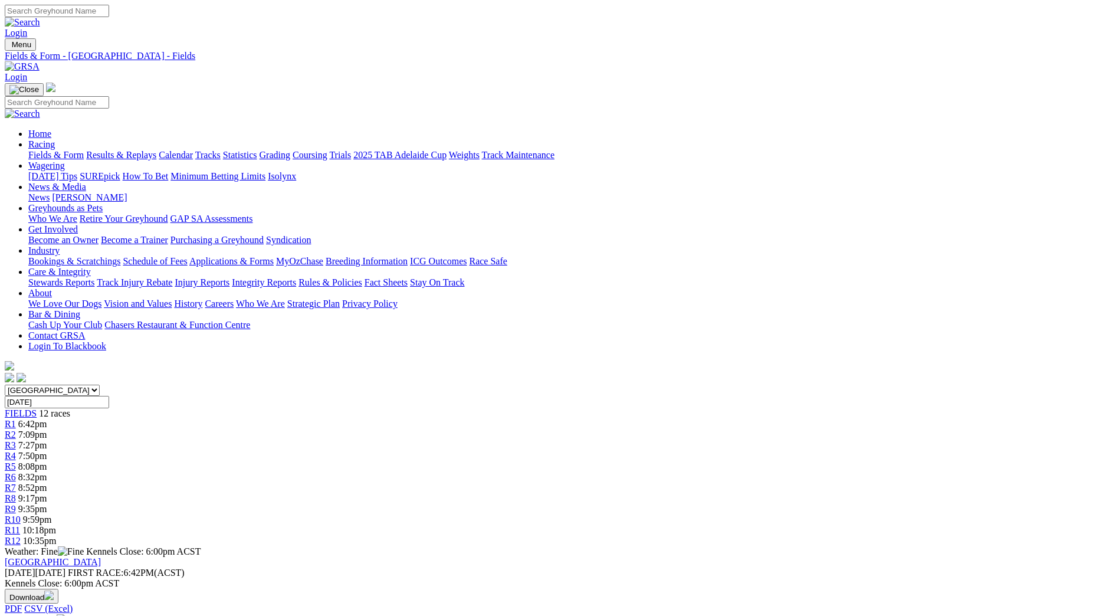 Image resolution: width=1119 pixels, height=616 pixels. Describe the element at coordinates (61, 282) in the screenshot. I see `a: Stewards Reports` at that location.